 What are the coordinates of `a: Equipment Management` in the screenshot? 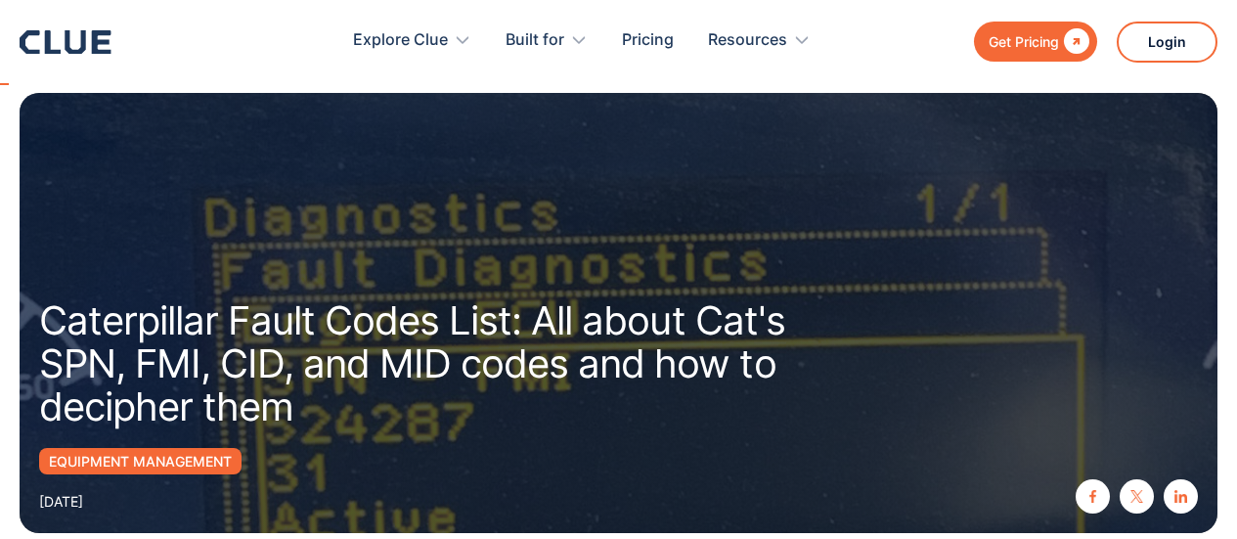 It's located at (140, 461).